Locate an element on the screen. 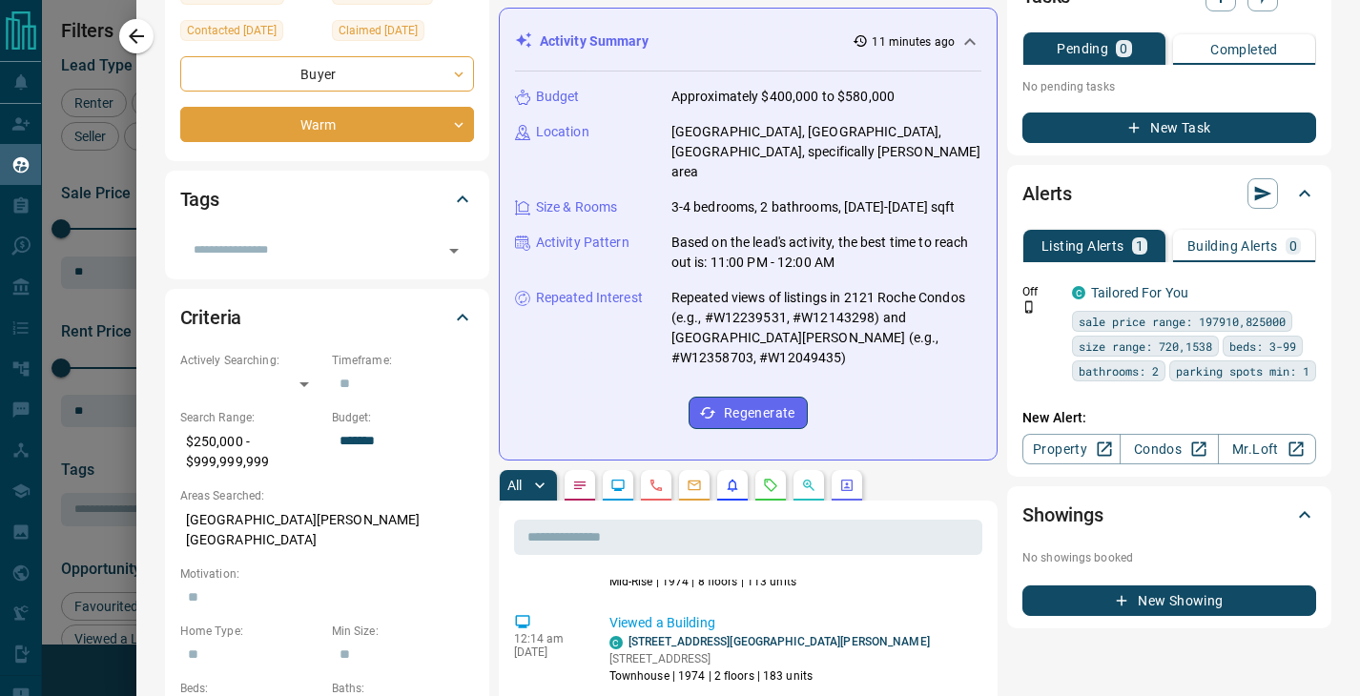 The height and width of the screenshot is (696, 1360). svg: Opportunities is located at coordinates (809, 485).